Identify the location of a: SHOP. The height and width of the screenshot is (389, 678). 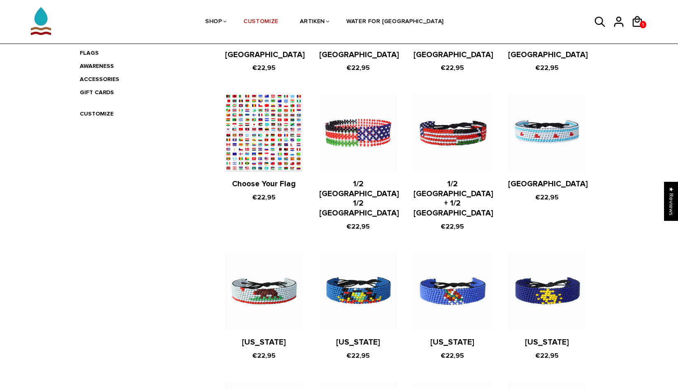
(213, 22).